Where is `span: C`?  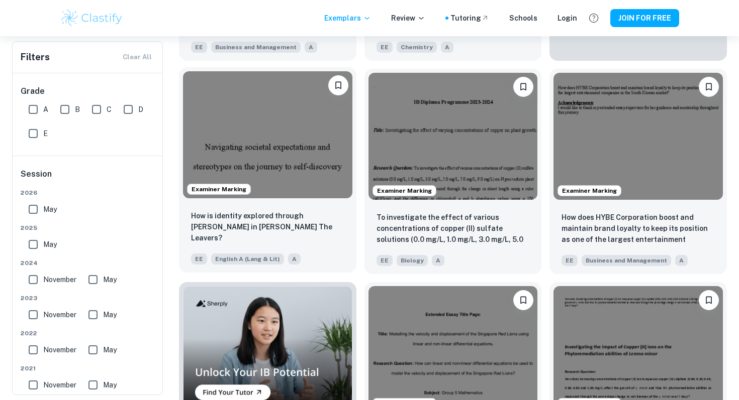
span: C is located at coordinates (109, 110).